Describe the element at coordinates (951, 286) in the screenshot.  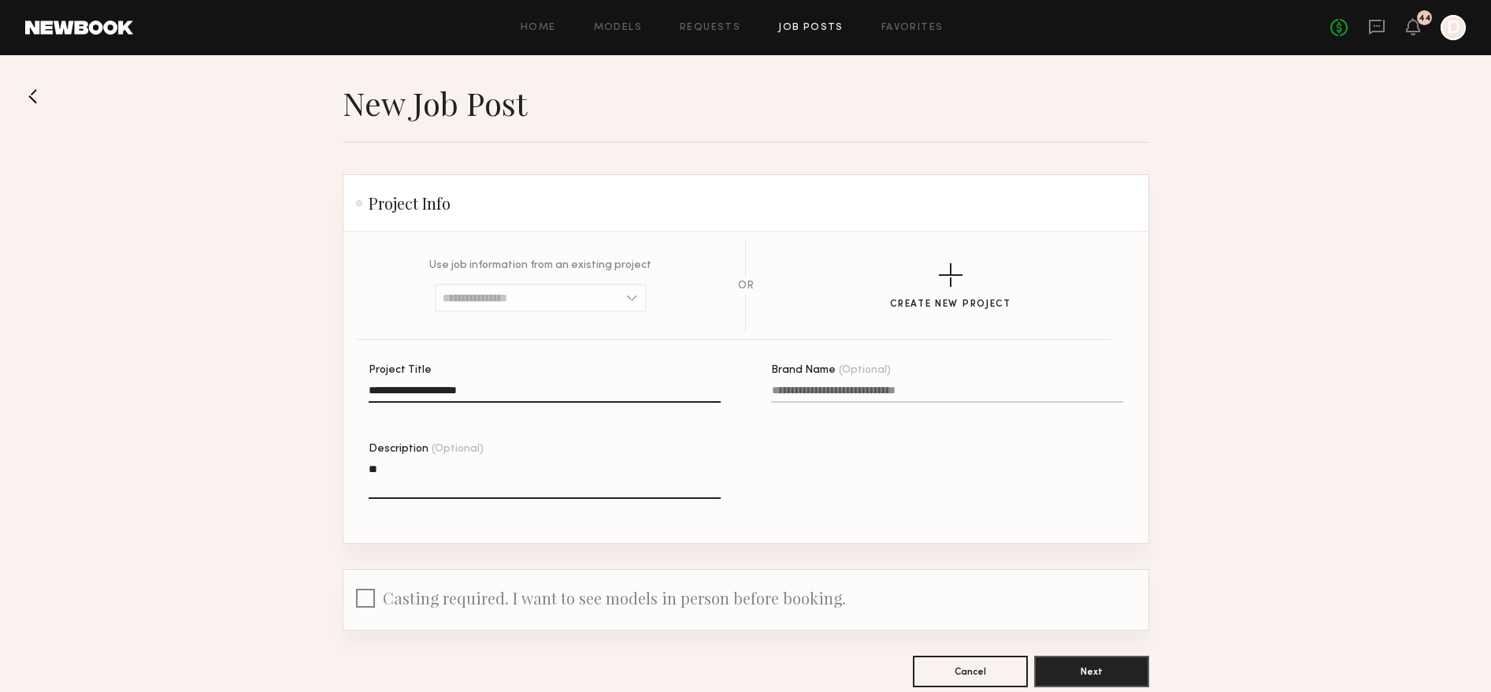
I see `button: Create New Project` at that location.